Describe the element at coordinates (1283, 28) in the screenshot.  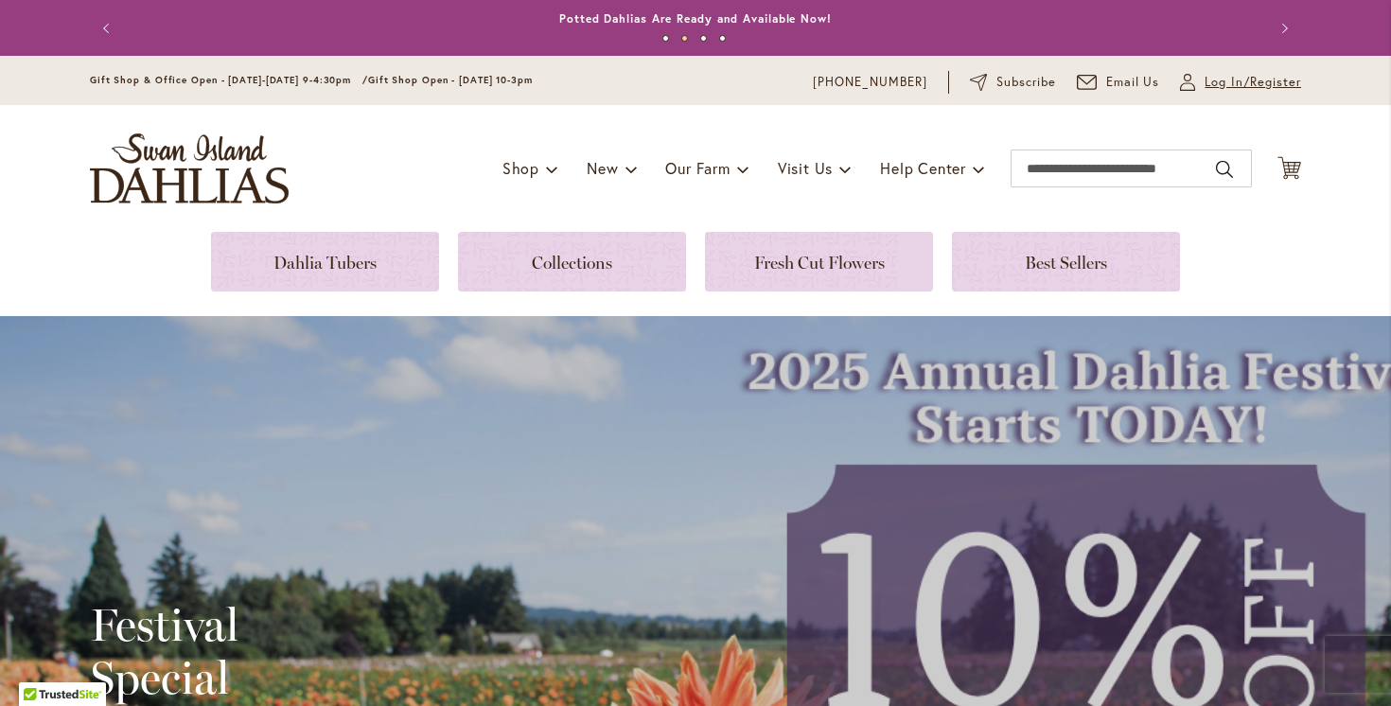
I see `button: Next` at that location.